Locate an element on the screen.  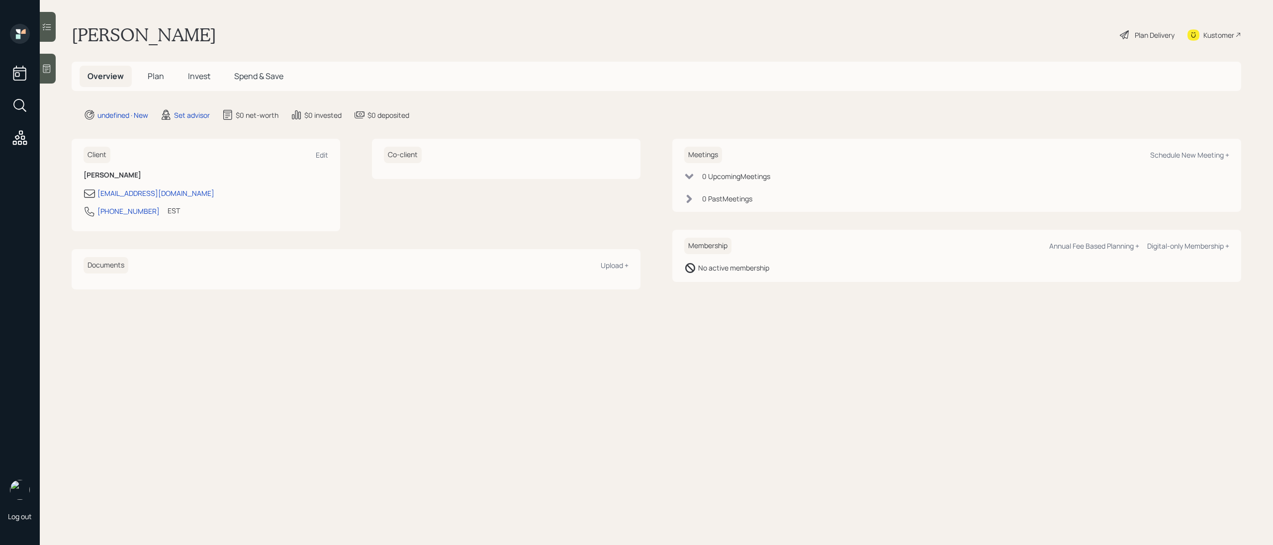
div: Set advisor is located at coordinates (192, 115).